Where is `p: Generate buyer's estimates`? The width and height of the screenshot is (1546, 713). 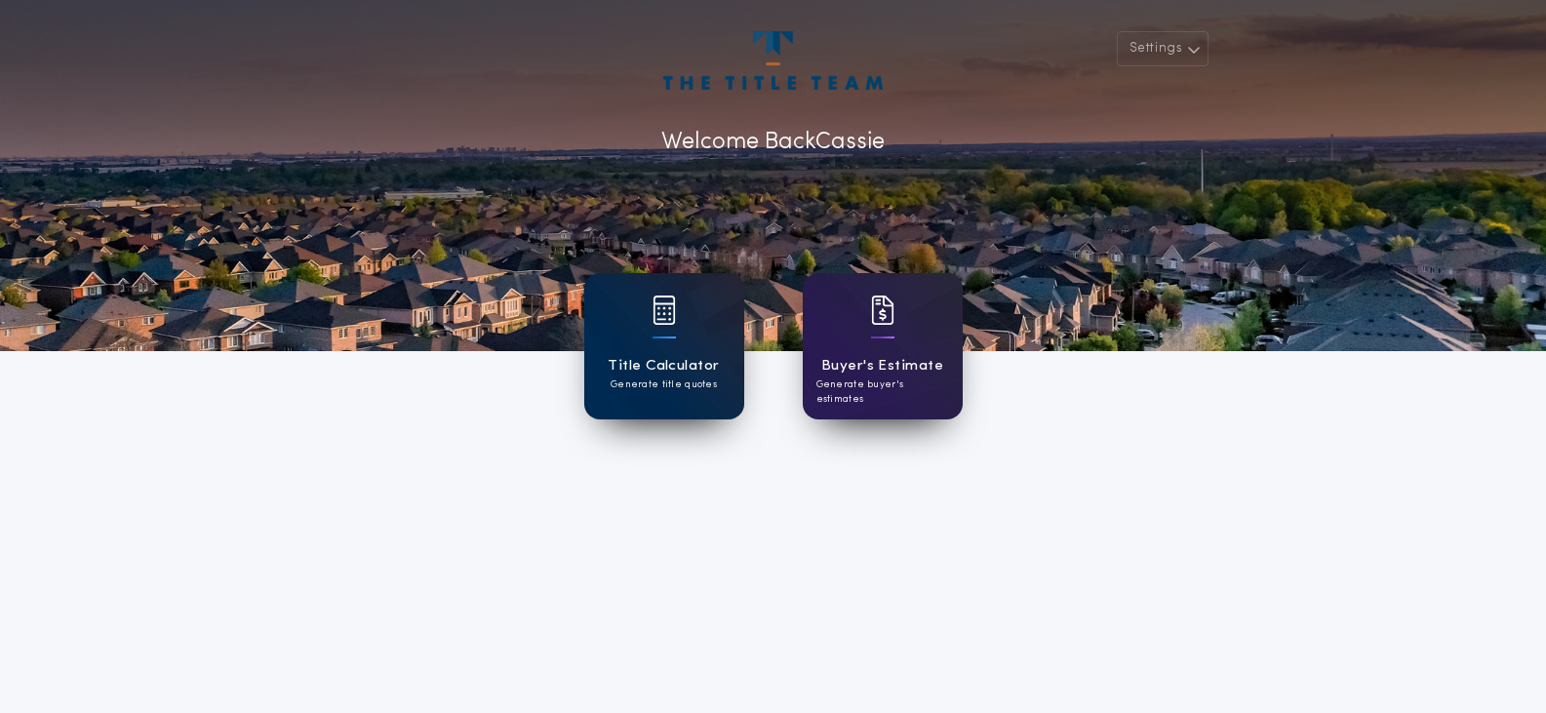
p: Generate buyer's estimates is located at coordinates (883, 392).